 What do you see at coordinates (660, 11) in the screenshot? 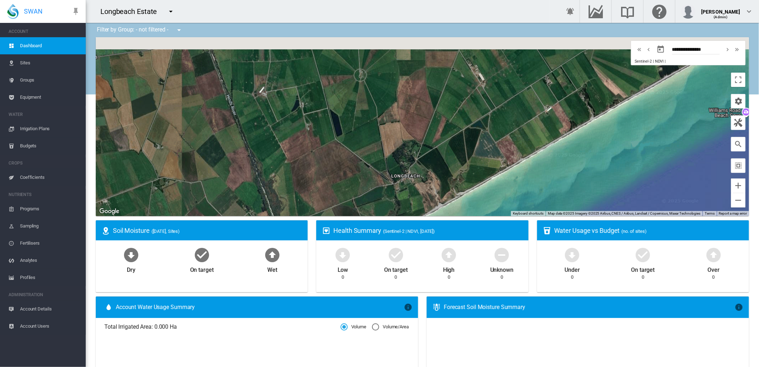
I see `md-icon: Click here for help` at bounding box center [660, 11].